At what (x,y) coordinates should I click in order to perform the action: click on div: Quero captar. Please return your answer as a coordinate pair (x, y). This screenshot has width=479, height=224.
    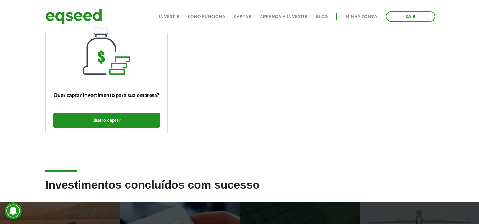
    Looking at the image, I should click on (106, 120).